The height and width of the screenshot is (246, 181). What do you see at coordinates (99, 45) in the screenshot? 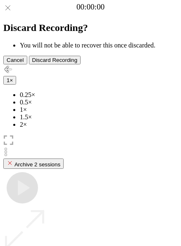
I see `li: You will not be able to recover this once discarded.` at bounding box center [99, 45].